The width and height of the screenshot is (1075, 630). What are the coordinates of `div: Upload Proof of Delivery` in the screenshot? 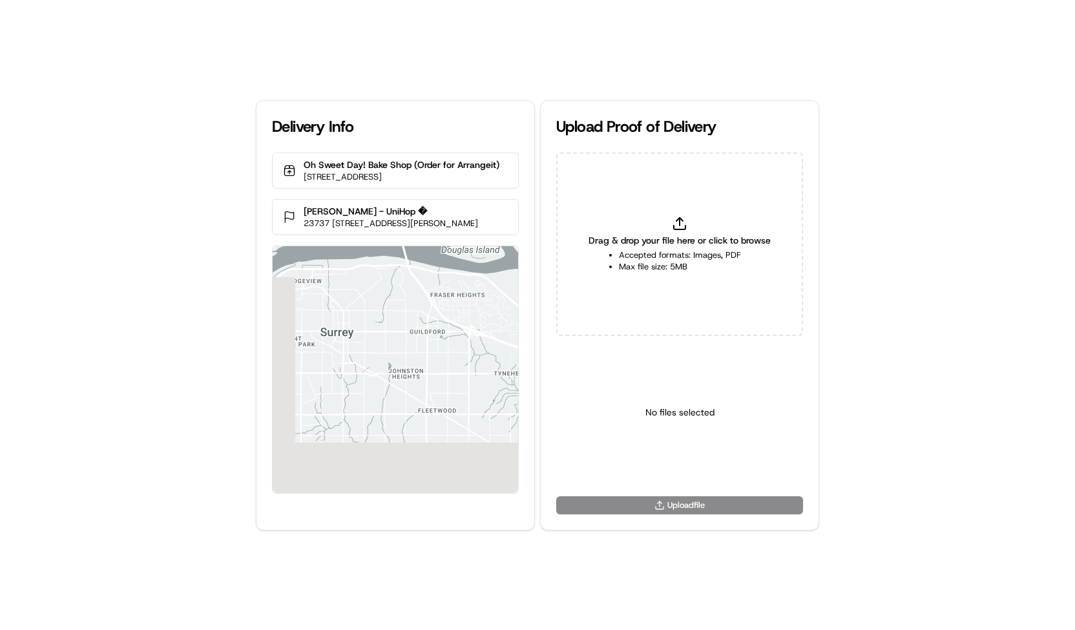 It's located at (680, 127).